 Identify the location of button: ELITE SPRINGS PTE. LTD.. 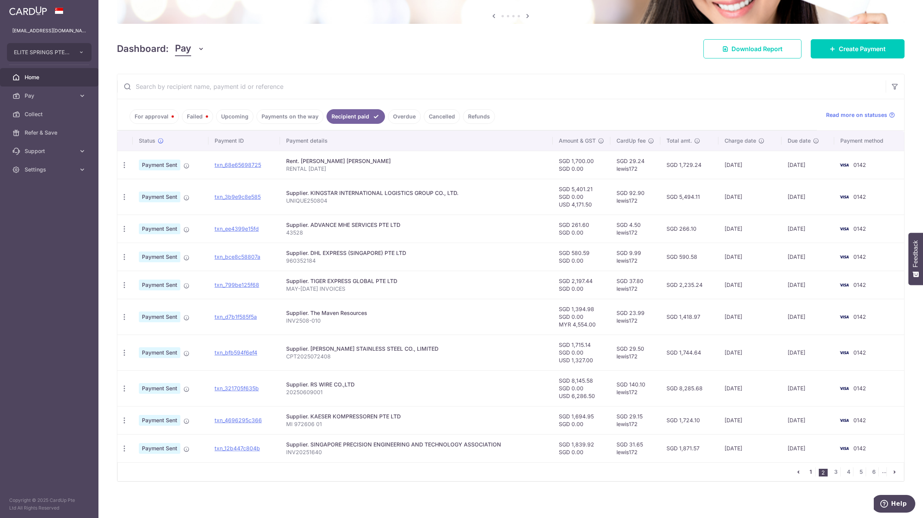
(49, 52).